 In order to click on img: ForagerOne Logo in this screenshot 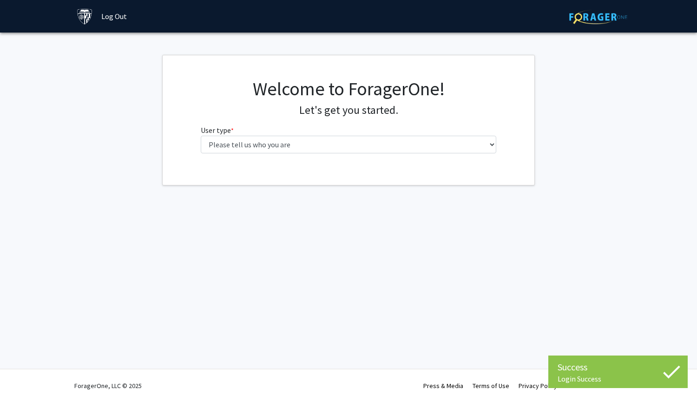, I will do `click(598, 17)`.